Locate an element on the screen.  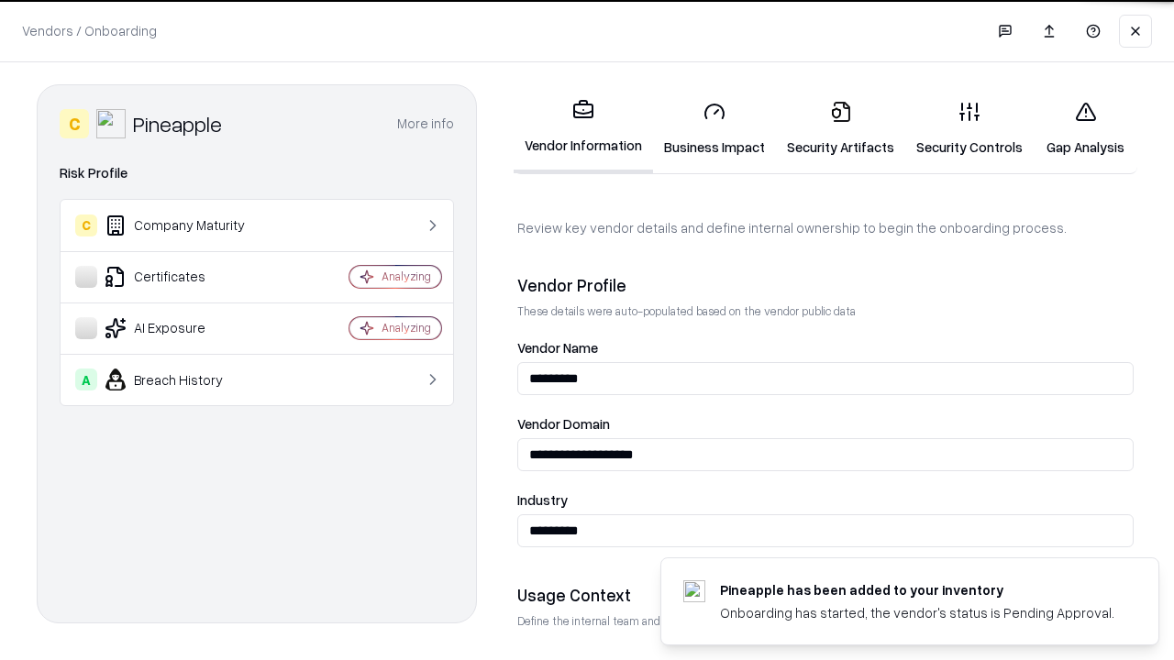
div: Onboarding has started, the vendor's status is Pending Approval. is located at coordinates (917, 613).